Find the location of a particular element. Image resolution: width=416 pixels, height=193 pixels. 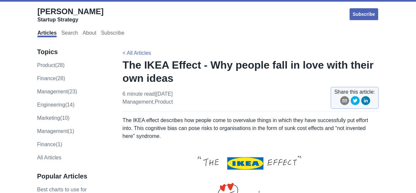

a: management(23) is located at coordinates (57, 91).